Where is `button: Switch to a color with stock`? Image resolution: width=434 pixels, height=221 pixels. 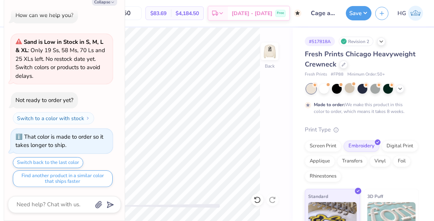
button: Switch to a color with stock is located at coordinates (54, 118).